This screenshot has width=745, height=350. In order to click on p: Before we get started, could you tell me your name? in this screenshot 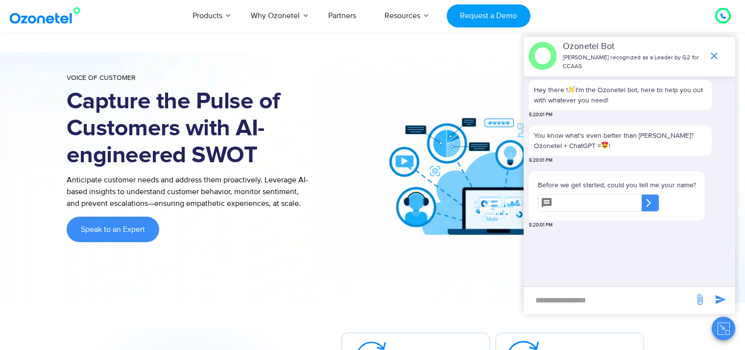, I will do `click(617, 185)`.